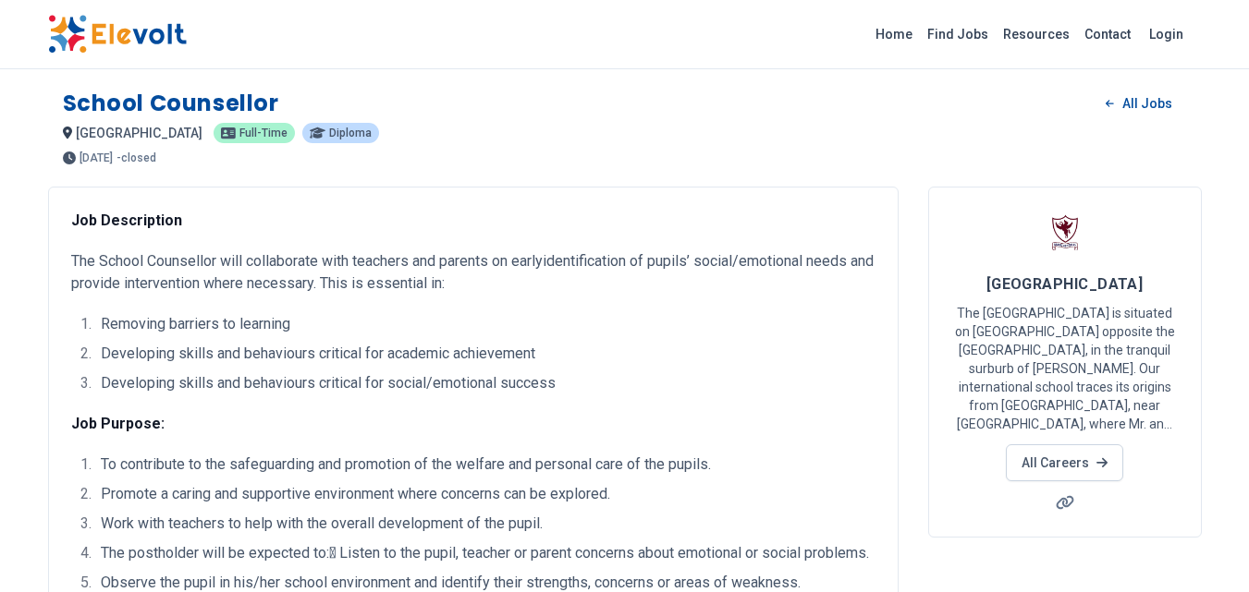 This screenshot has width=1249, height=592. Describe the element at coordinates (1065, 233) in the screenshot. I see `img: Banda School` at that location.